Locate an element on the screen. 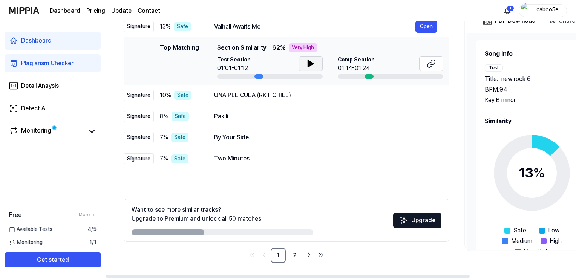  span: Low is located at coordinates (554, 231).